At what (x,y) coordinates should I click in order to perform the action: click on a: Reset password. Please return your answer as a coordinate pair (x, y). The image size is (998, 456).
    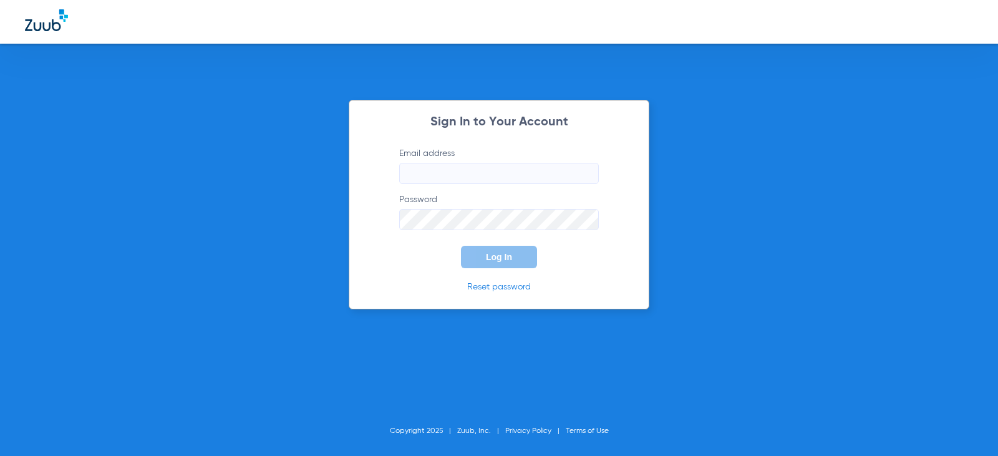
    Looking at the image, I should click on (499, 287).